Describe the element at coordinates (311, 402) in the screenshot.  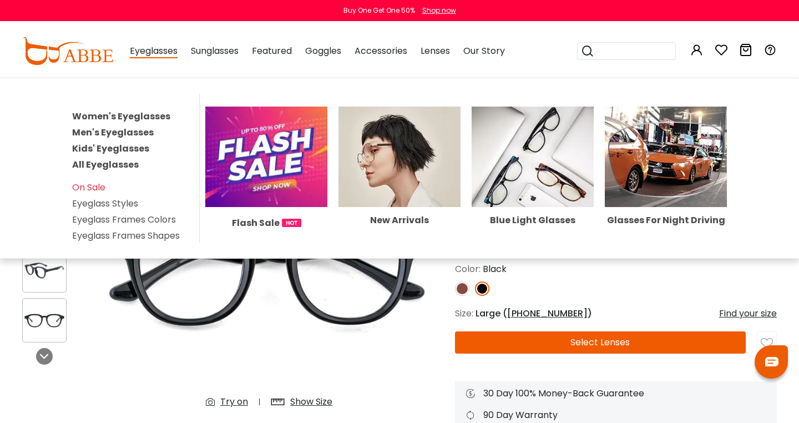
I see `div: Show Size` at that location.